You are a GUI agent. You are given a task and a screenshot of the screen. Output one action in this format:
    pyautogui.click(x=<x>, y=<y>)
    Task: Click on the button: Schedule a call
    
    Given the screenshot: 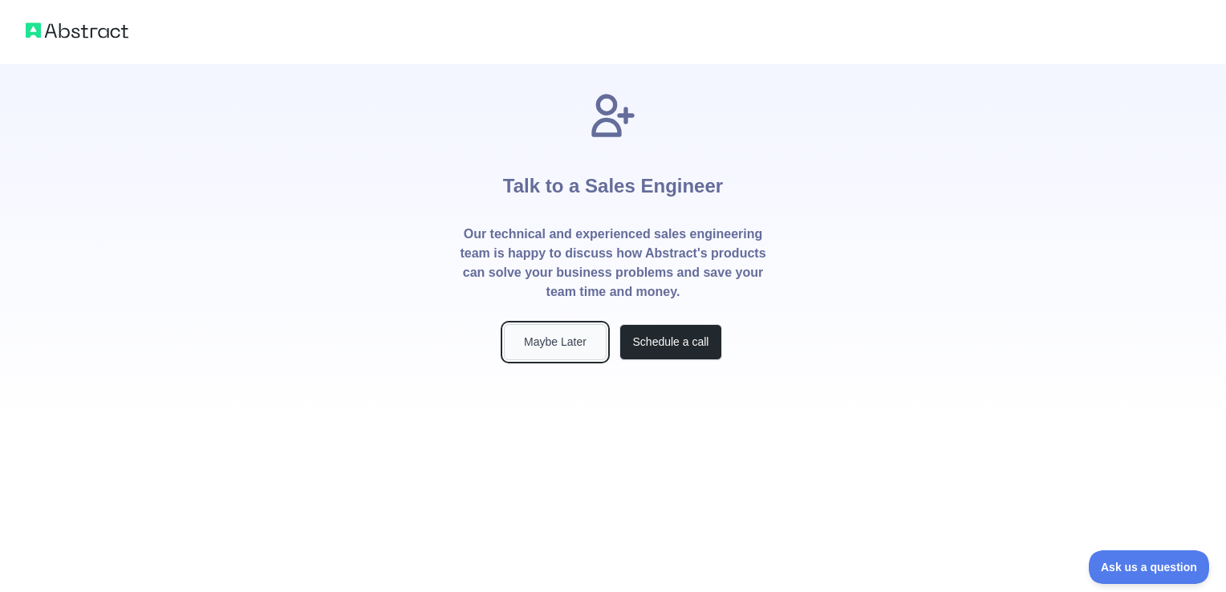 What is the action you would take?
    pyautogui.click(x=671, y=342)
    